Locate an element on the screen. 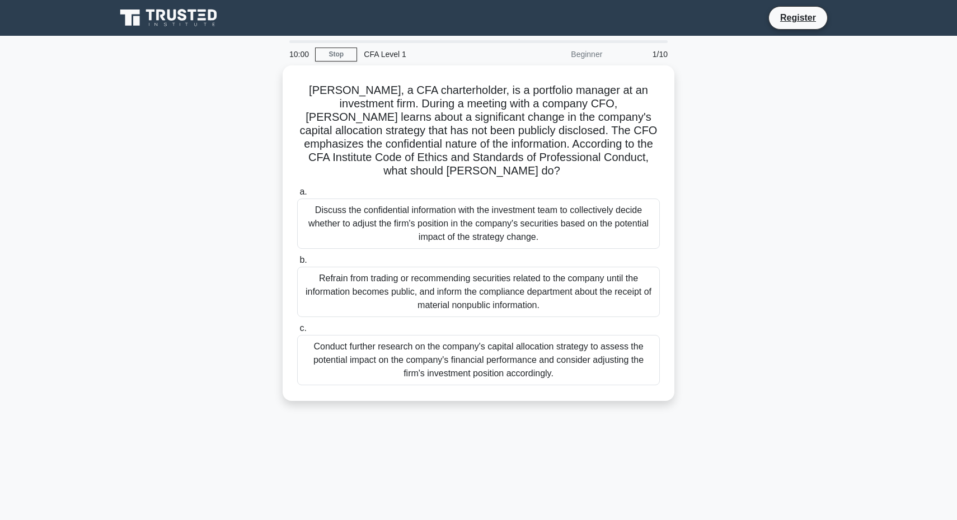 This screenshot has width=957, height=520. span: b. is located at coordinates (303, 260).